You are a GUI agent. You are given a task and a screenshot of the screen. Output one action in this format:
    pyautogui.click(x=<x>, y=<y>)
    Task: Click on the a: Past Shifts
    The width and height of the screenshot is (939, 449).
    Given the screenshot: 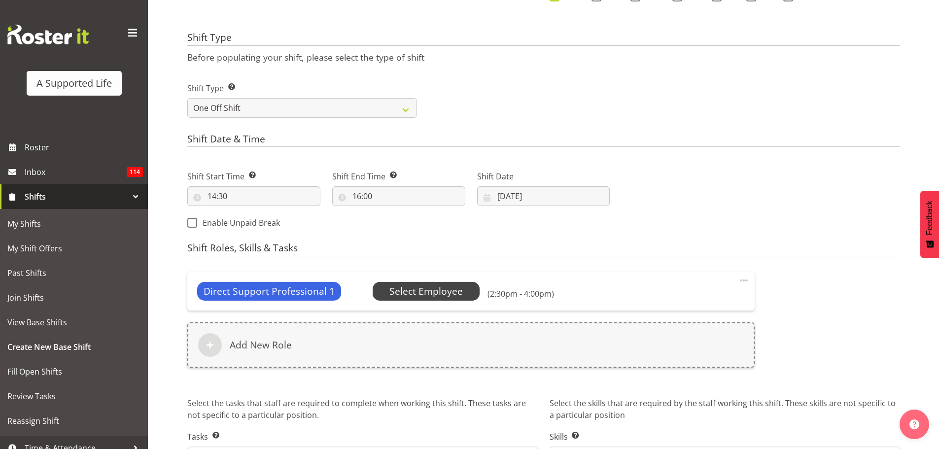 What is the action you would take?
    pyautogui.click(x=74, y=273)
    